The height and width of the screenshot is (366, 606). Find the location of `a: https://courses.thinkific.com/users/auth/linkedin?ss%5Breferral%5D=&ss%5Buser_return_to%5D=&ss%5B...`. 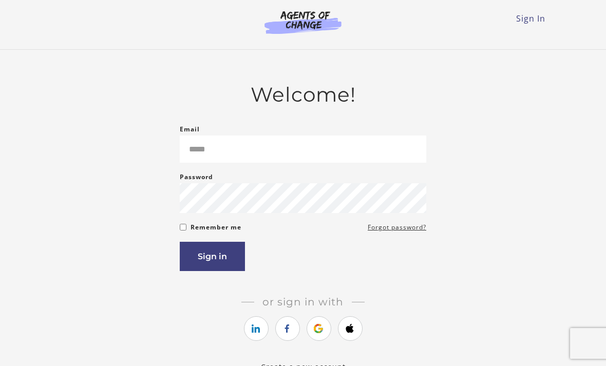

a: https://courses.thinkific.com/users/auth/linkedin?ss%5Breferral%5D=&ss%5Buser_return_to%5D=&ss%5B... is located at coordinates (256, 329).